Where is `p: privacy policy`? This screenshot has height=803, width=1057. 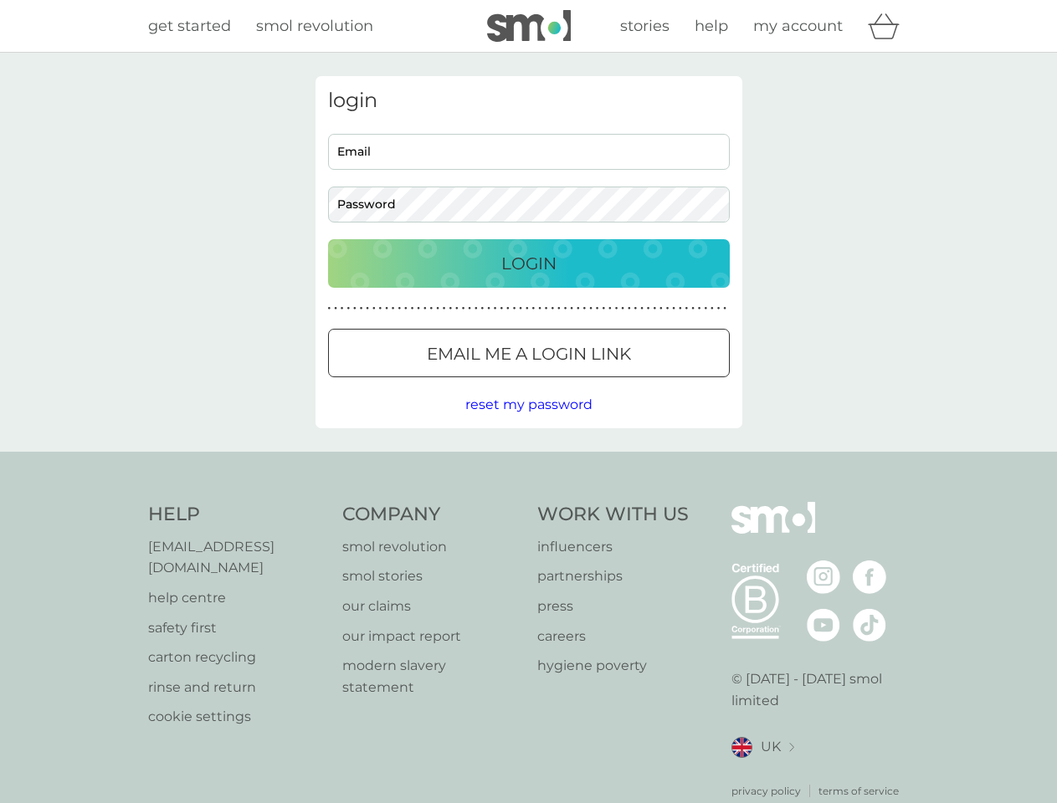
p: privacy policy is located at coordinates (765, 791).